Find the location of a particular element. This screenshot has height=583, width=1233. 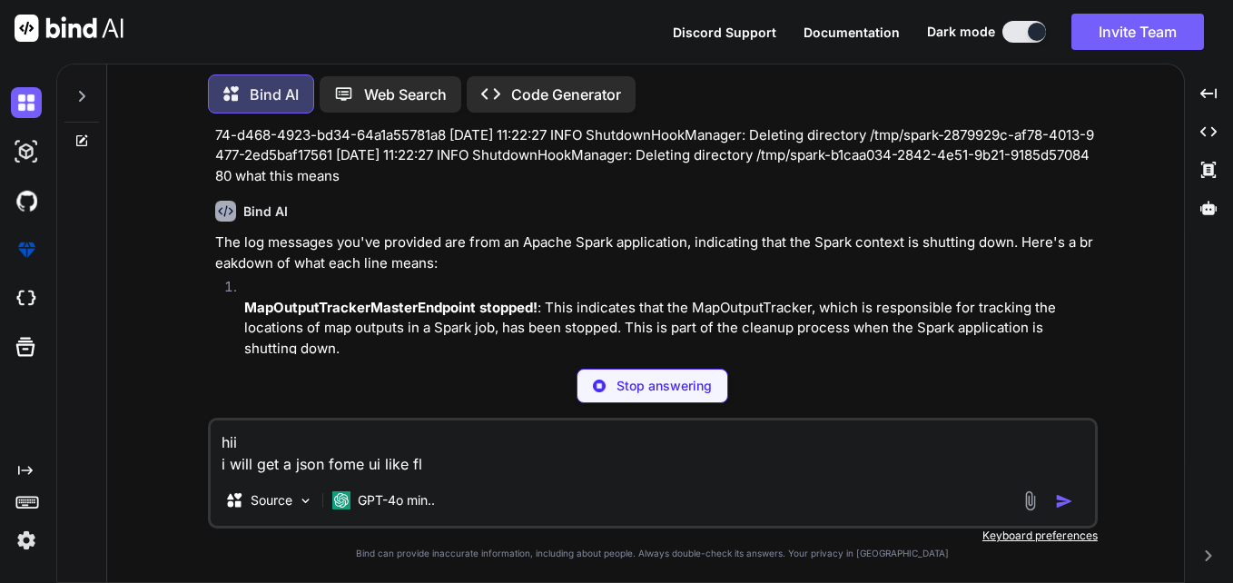

img: Bind AI is located at coordinates (69, 28).